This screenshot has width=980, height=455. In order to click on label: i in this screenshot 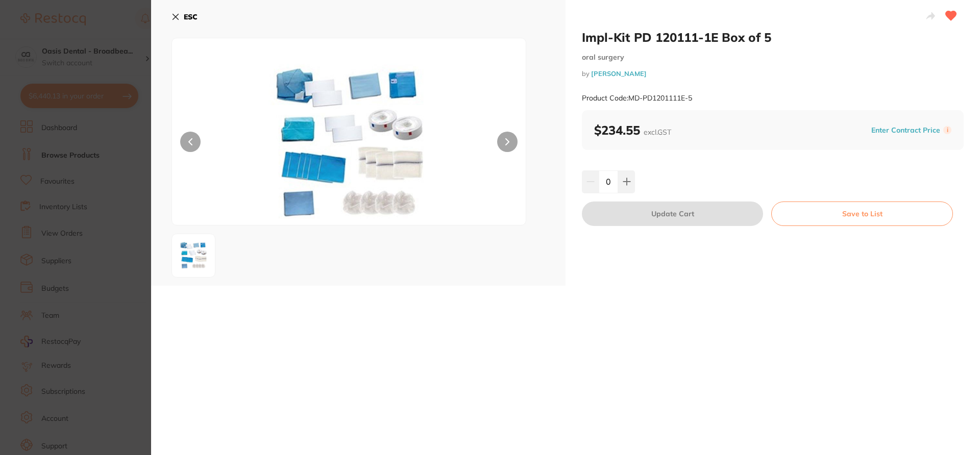, I will do `click(947, 130)`.